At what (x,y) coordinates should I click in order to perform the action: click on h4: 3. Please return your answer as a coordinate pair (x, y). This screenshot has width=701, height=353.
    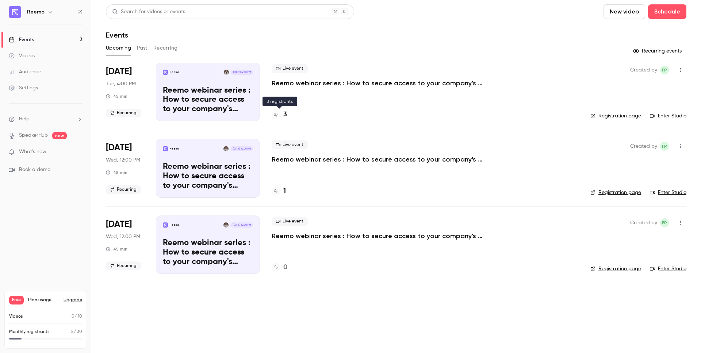
    Looking at the image, I should click on (285, 115).